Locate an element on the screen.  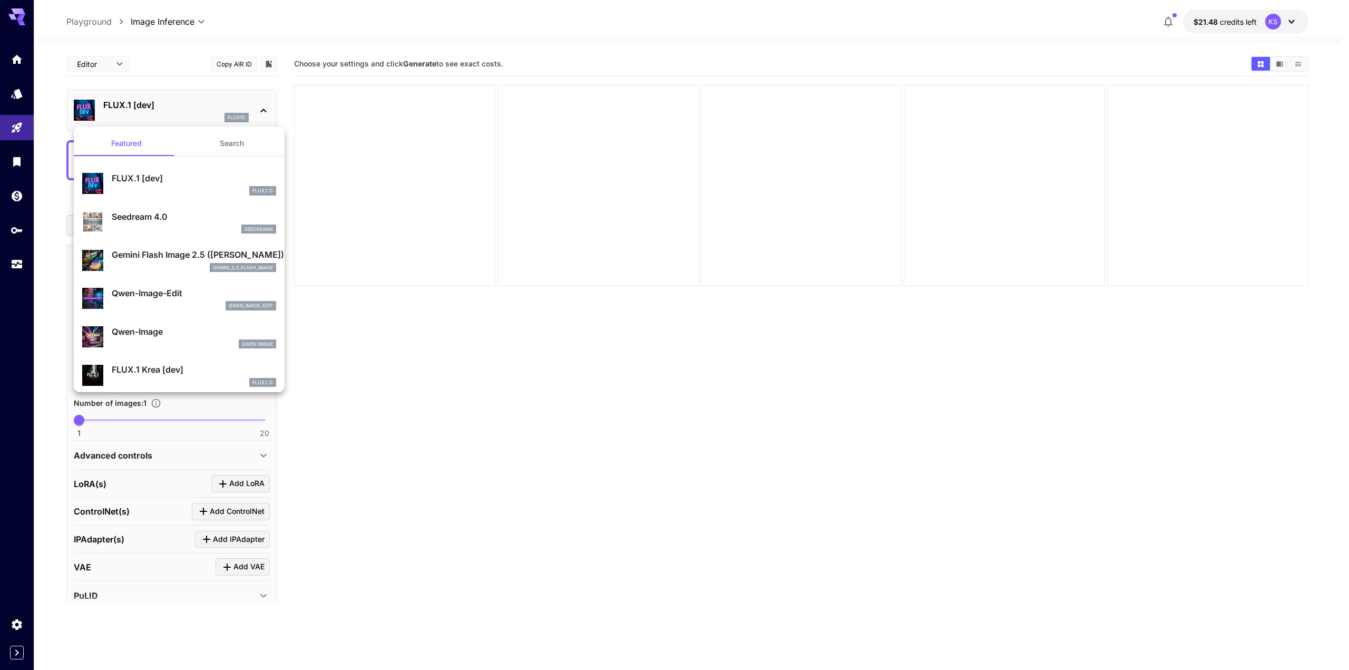
div: Qwen-ImageQwen Image is located at coordinates (179, 337).